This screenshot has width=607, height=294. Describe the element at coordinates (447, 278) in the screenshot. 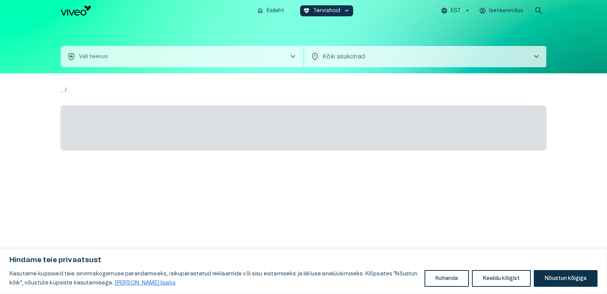

I see `button: Kohanda` at that location.